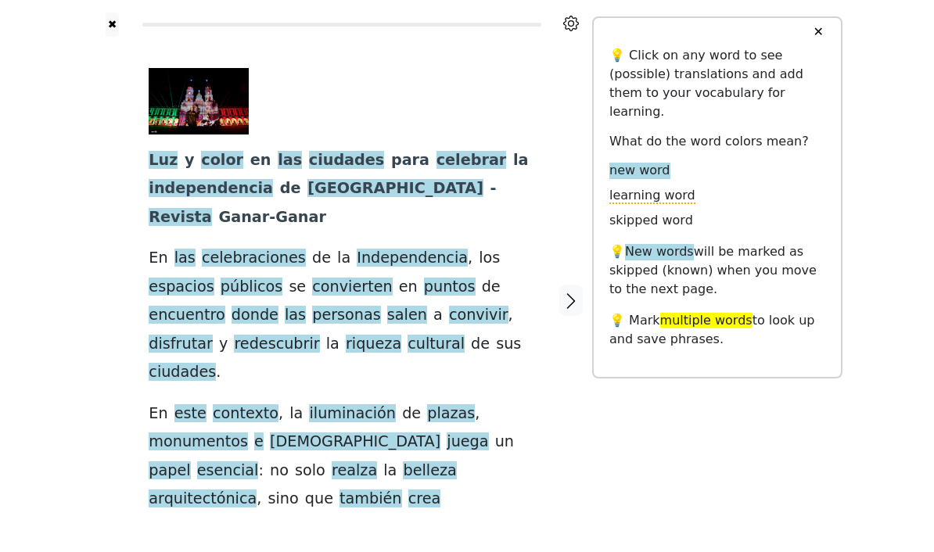  I want to click on span: Revista, so click(180, 218).